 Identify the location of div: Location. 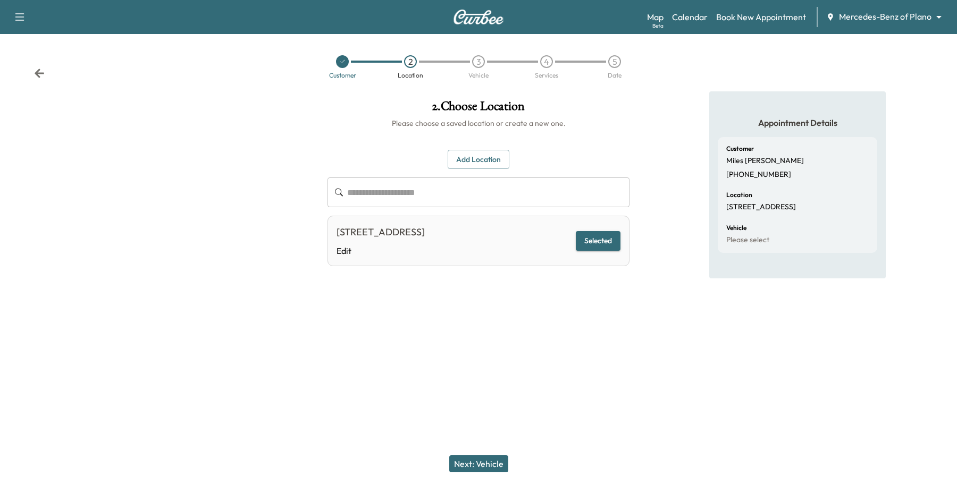
(410, 75).